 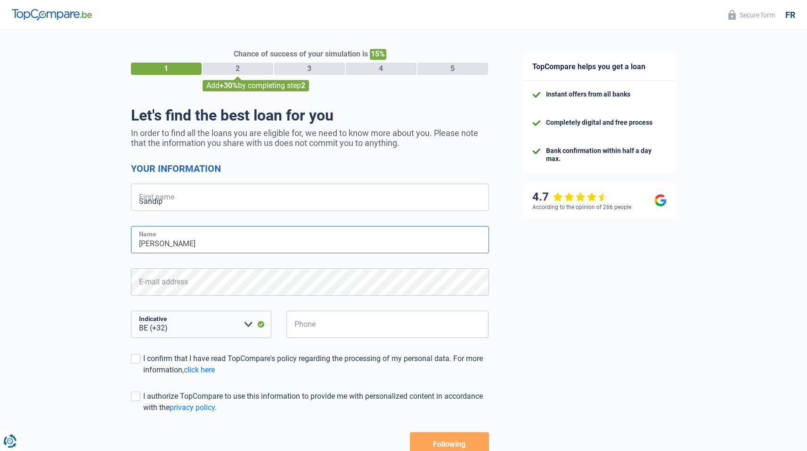 What do you see at coordinates (599, 122) in the screenshot?
I see `font: Completely digital and free process` at bounding box center [599, 122].